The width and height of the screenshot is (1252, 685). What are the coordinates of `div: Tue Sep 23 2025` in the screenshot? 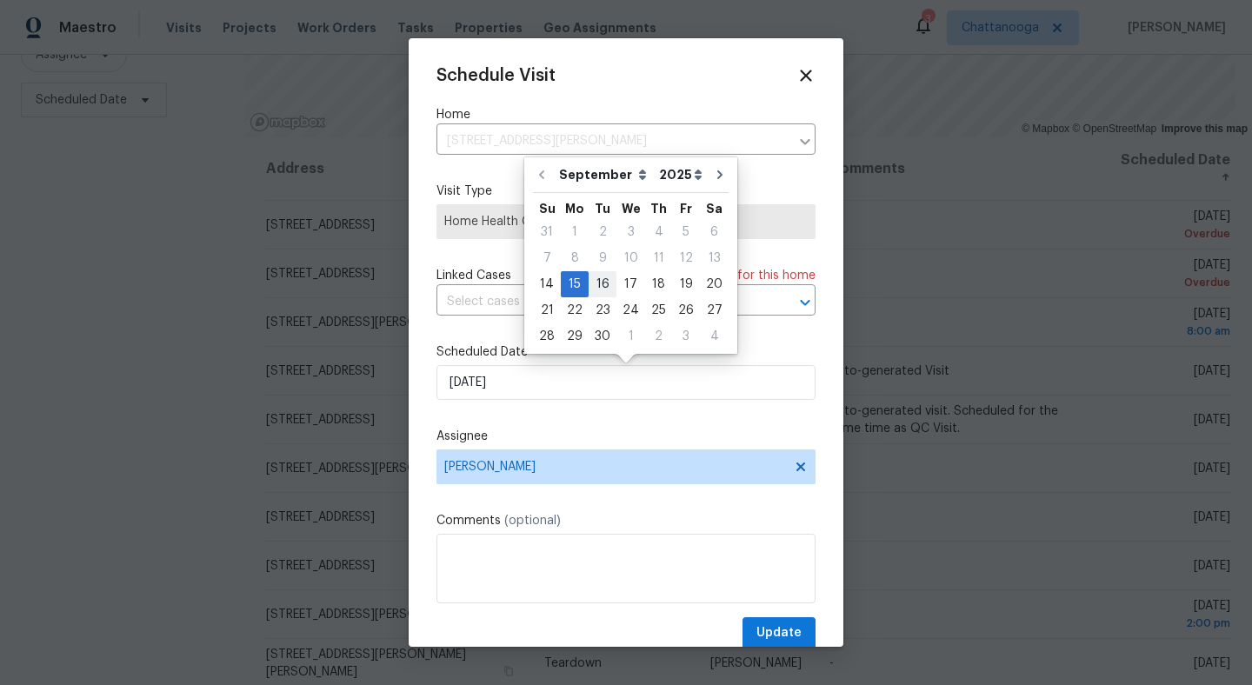 It's located at (603, 310).